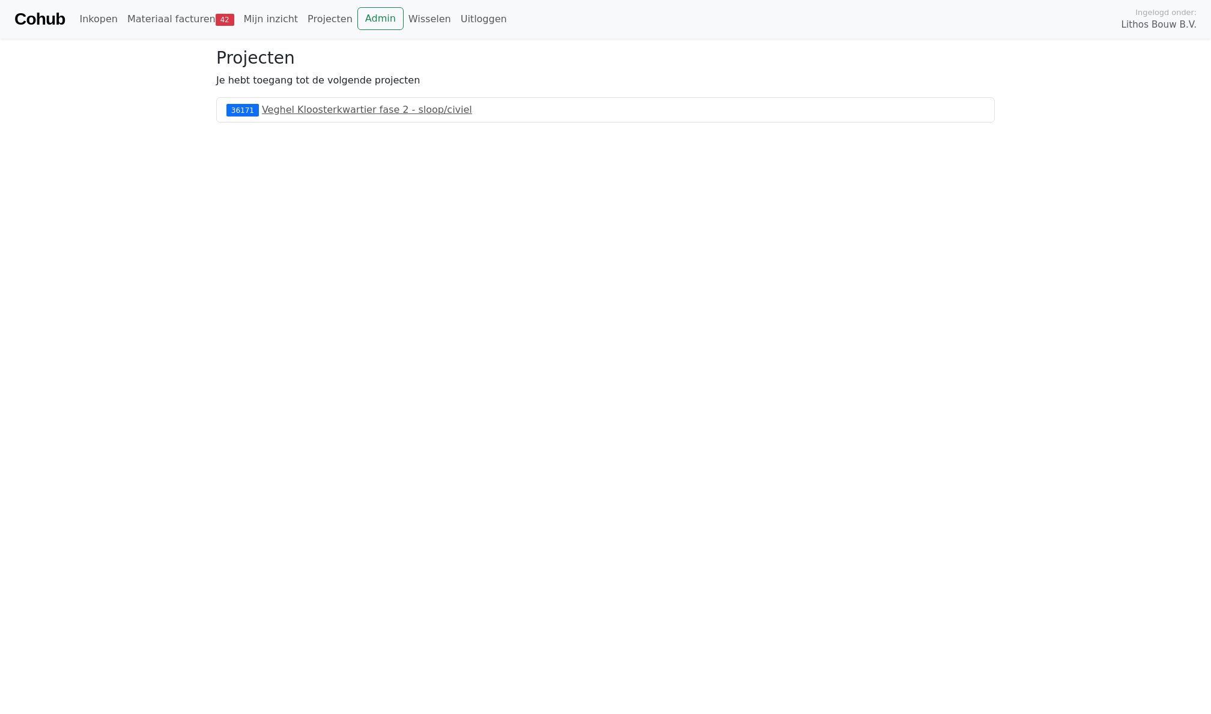  I want to click on span: Ingelogd onder:, so click(1166, 12).